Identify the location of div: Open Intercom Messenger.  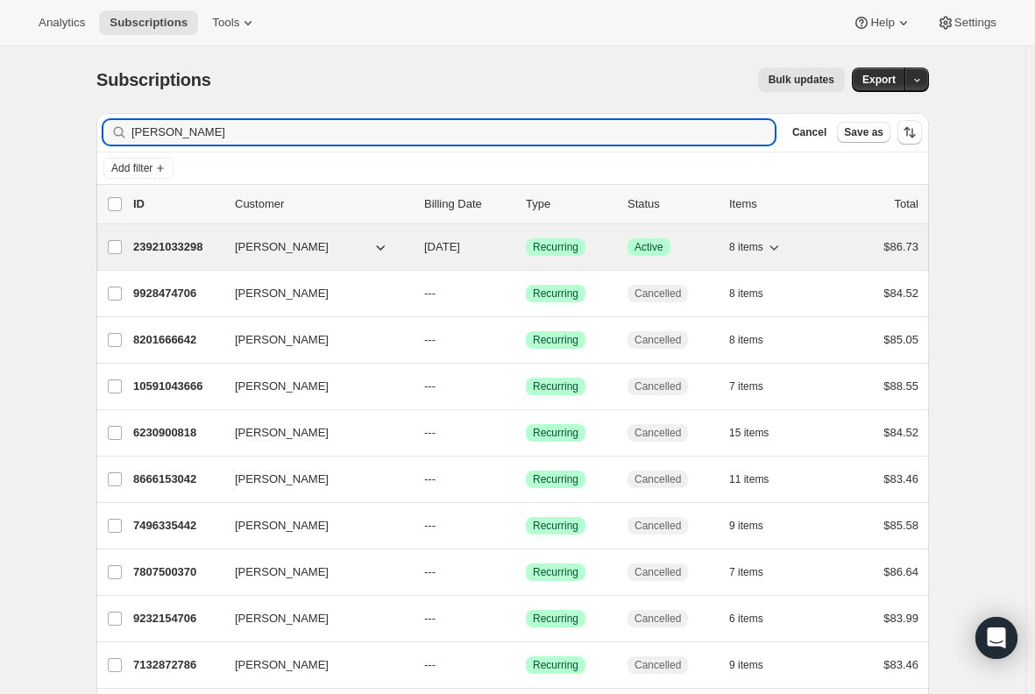
(997, 638).